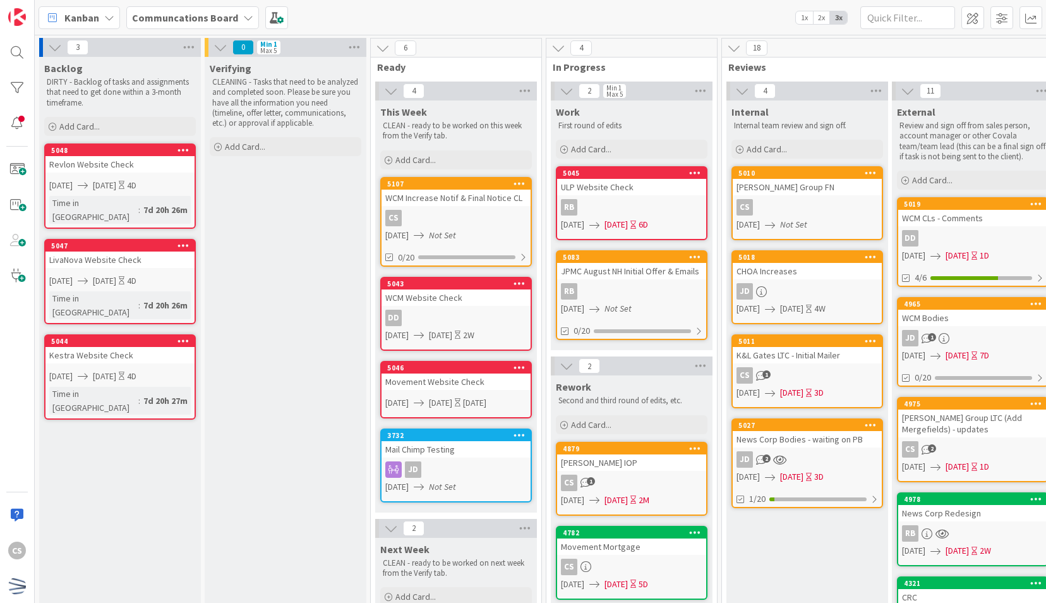 The image size is (1046, 603). I want to click on div: 5027, so click(810, 425).